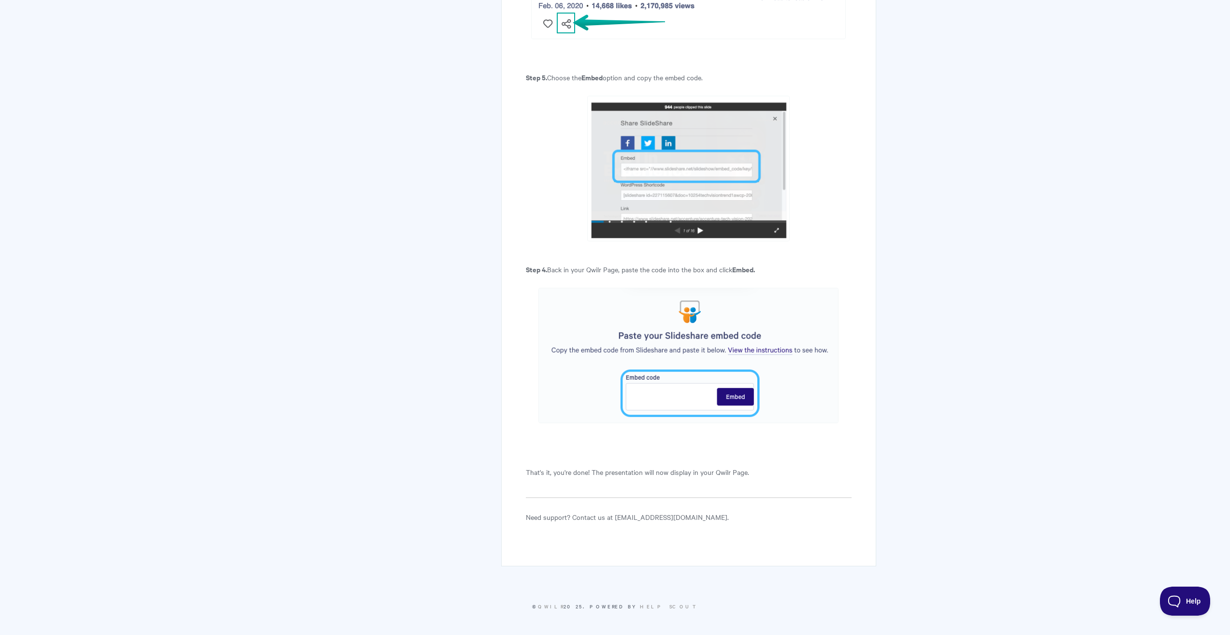  I want to click on span: Powered by, so click(644, 606).